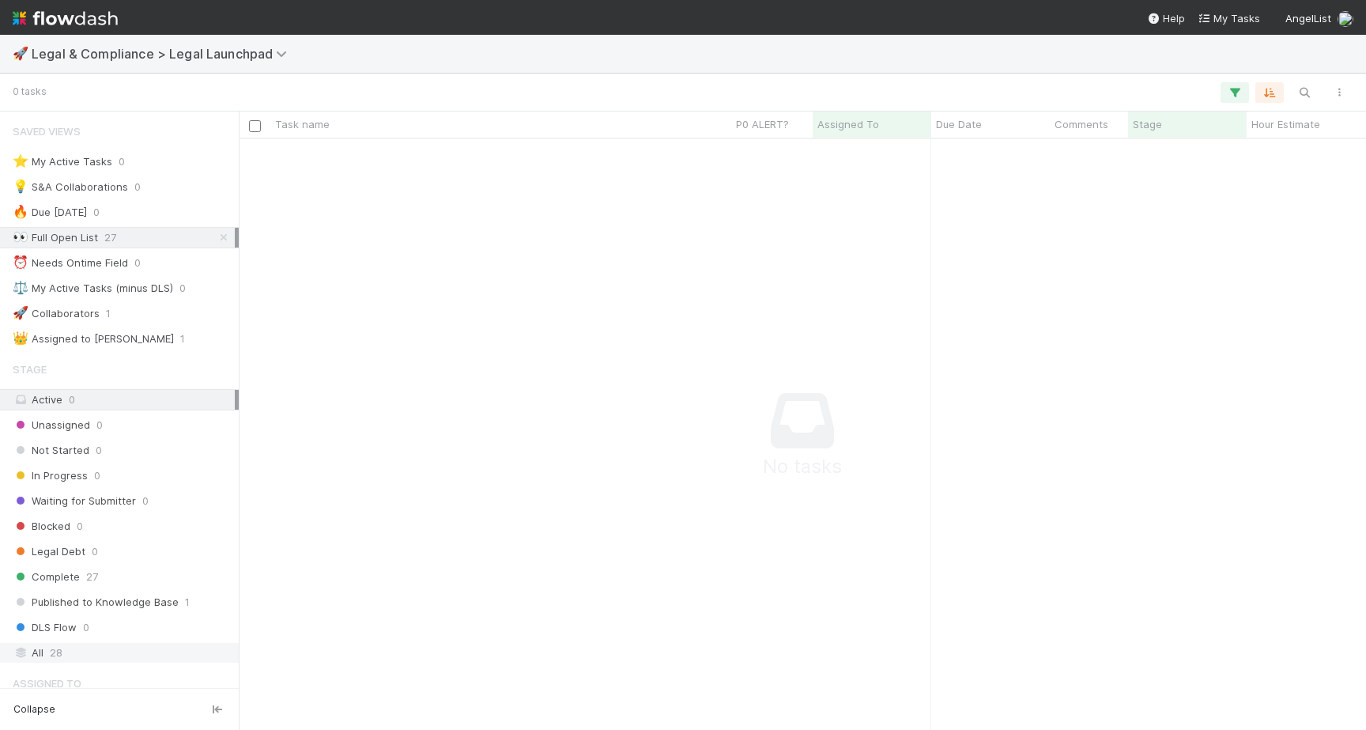 This screenshot has width=1366, height=730. I want to click on div: Active, so click(123, 399).